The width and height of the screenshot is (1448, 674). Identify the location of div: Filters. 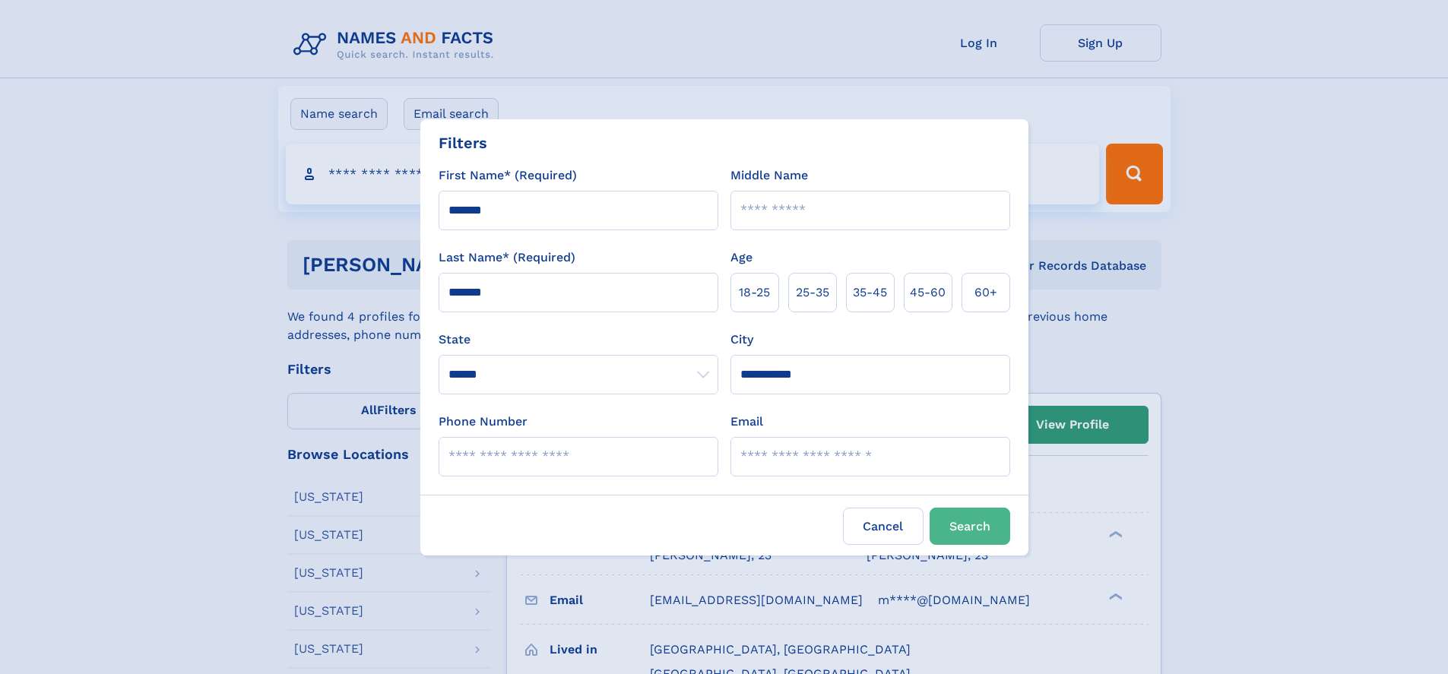
(463, 143).